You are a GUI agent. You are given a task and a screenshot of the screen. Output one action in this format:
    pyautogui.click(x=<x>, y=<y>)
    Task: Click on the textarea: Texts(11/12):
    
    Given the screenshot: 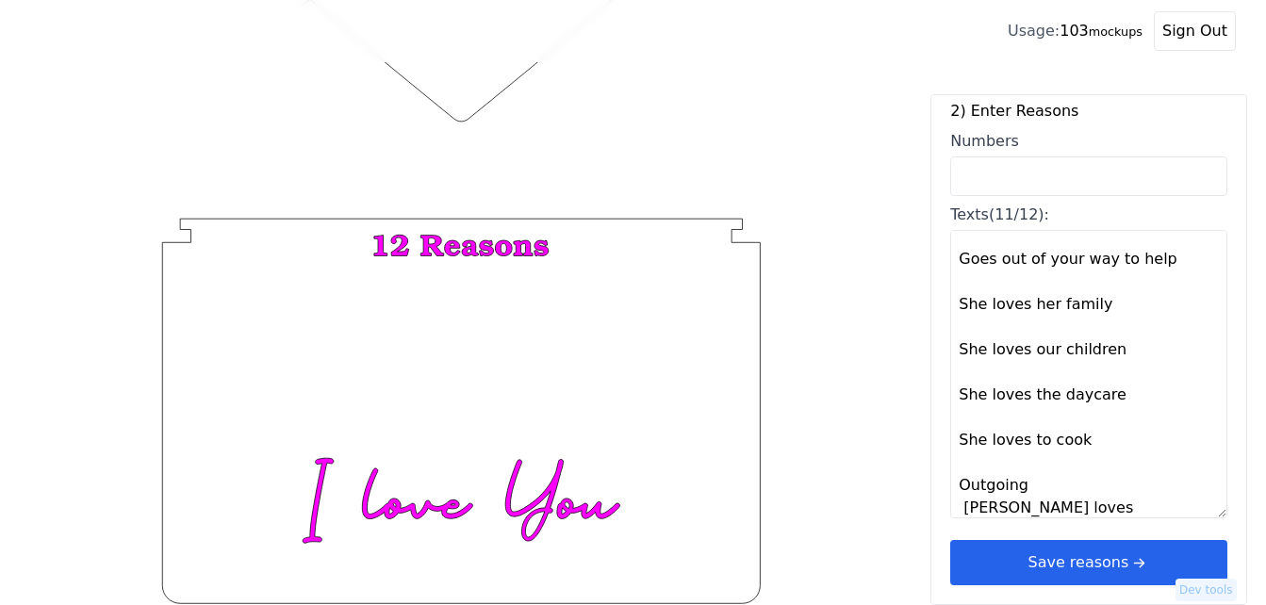 What is the action you would take?
    pyautogui.click(x=1089, y=374)
    